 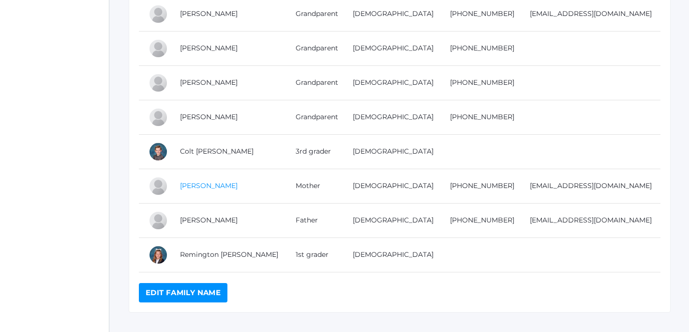 I want to click on td: 1st grader, so click(x=315, y=254).